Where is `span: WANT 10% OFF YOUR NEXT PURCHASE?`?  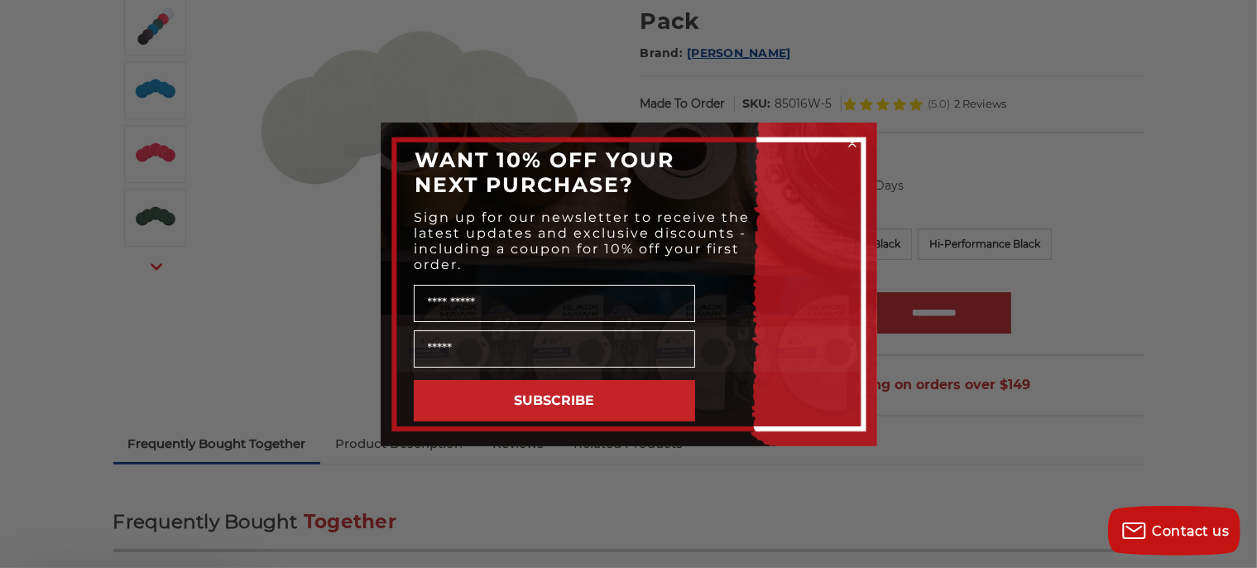
span: WANT 10% OFF YOUR NEXT PURCHASE? is located at coordinates (545, 172).